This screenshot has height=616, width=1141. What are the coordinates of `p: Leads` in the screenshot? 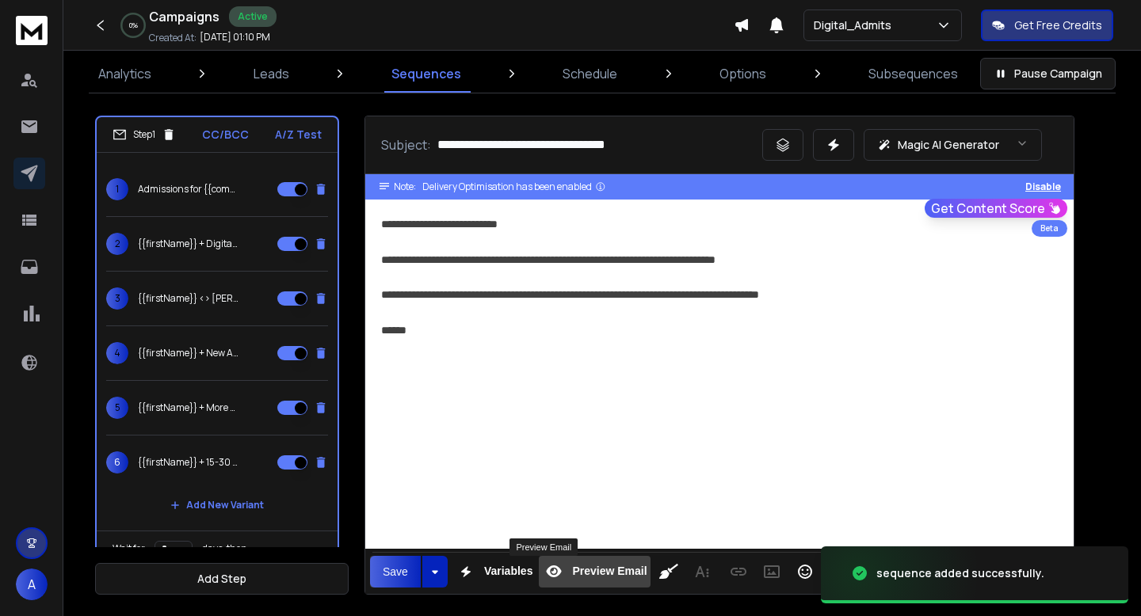 It's located at (271, 74).